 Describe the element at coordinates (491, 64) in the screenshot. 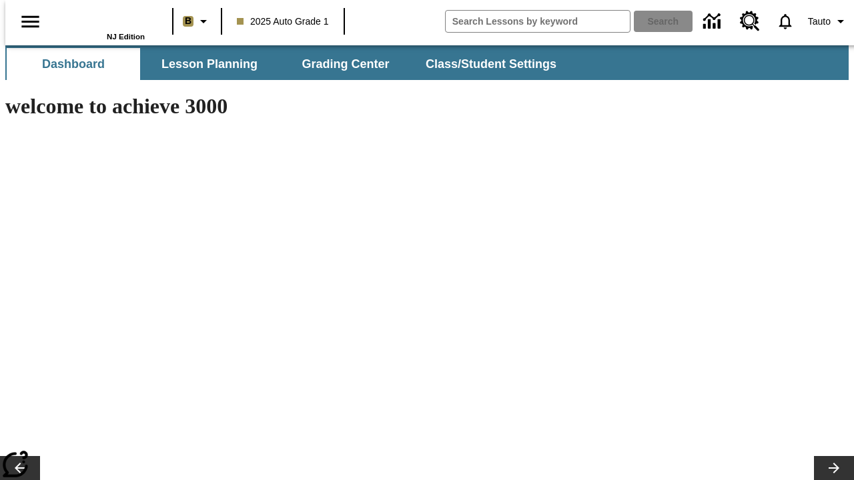

I see `span: Class/Student Settings` at that location.